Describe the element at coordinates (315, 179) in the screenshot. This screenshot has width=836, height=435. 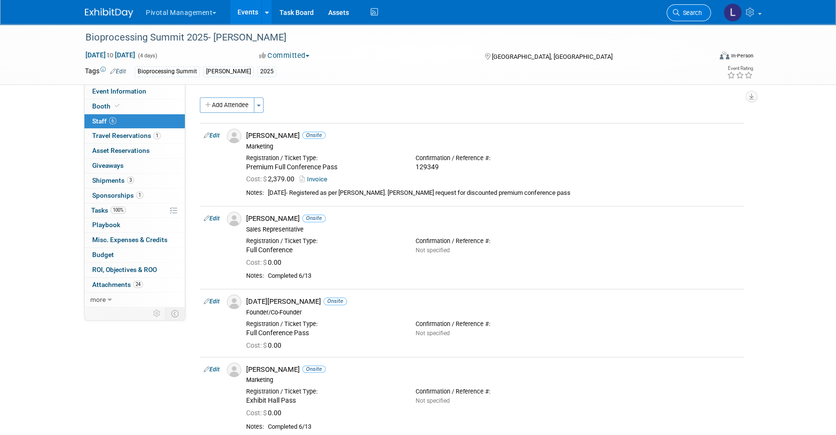
I see `a: Invoice` at that location.